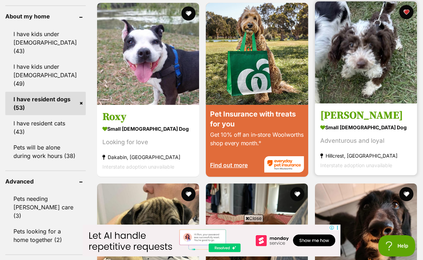 This screenshot has width=423, height=260. What do you see at coordinates (148, 142) in the screenshot?
I see `div: Looking for love` at bounding box center [148, 142].